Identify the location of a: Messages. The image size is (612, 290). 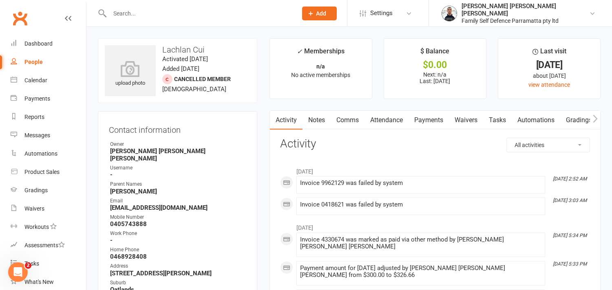
(48, 135).